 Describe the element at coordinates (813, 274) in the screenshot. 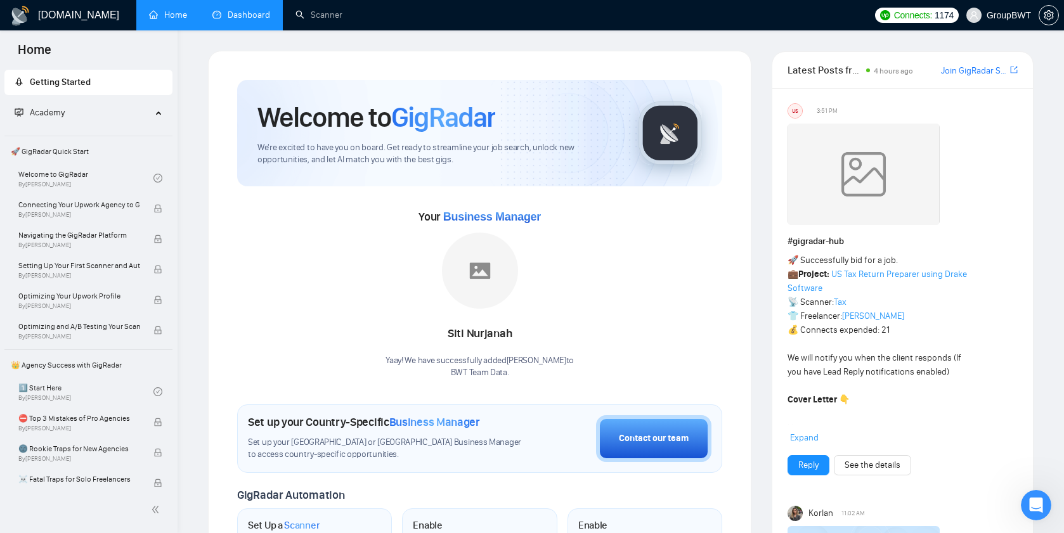

I see `strong: Project:` at that location.